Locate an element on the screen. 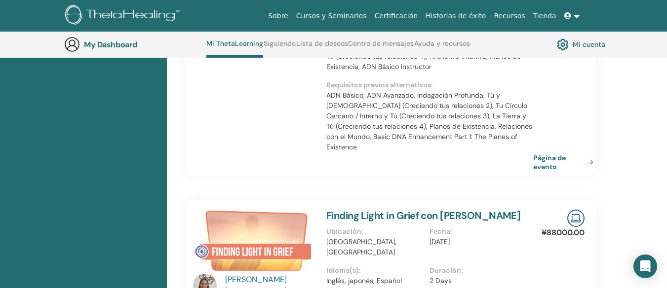 The width and height of the screenshot is (667, 288). p: Ubicación : is located at coordinates (375, 231).